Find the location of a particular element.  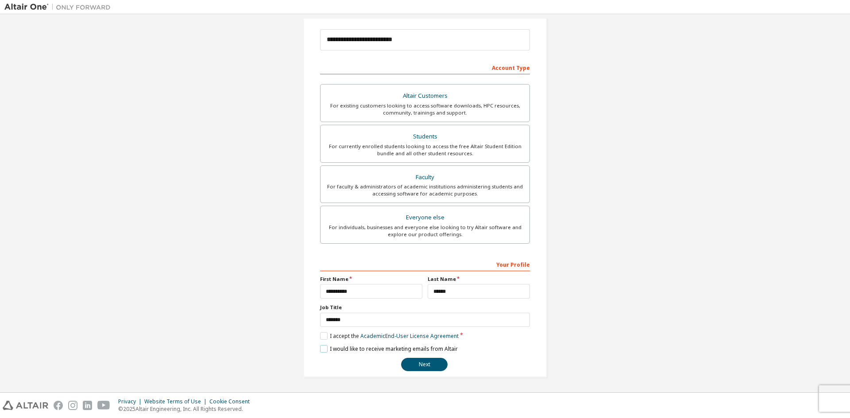

div: Faculty is located at coordinates (425, 177).